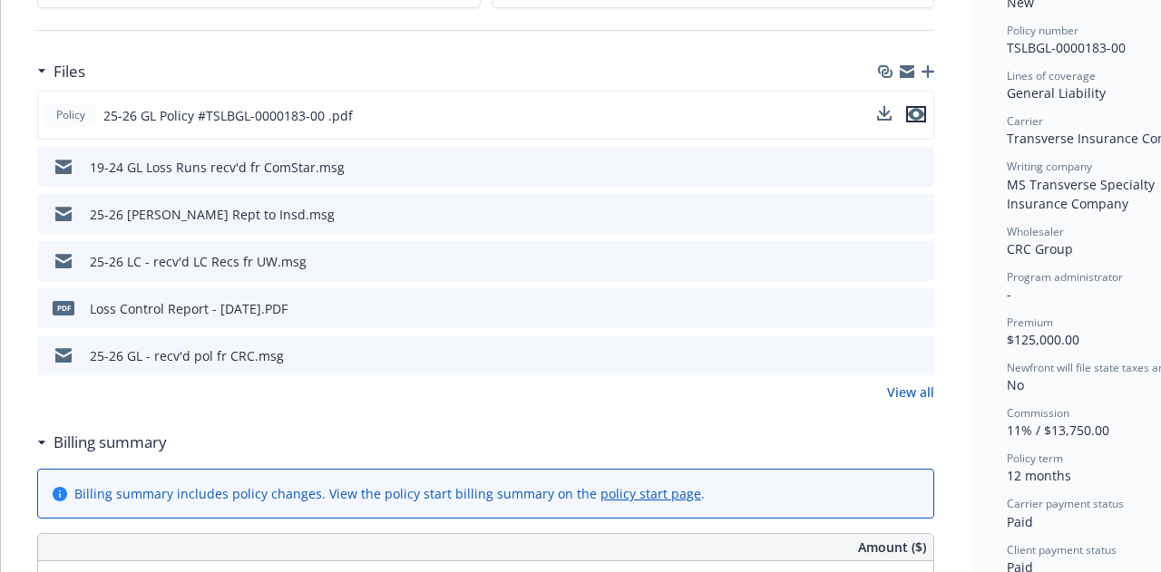  I want to click on span: 11% / $13,750.00, so click(1057, 430).